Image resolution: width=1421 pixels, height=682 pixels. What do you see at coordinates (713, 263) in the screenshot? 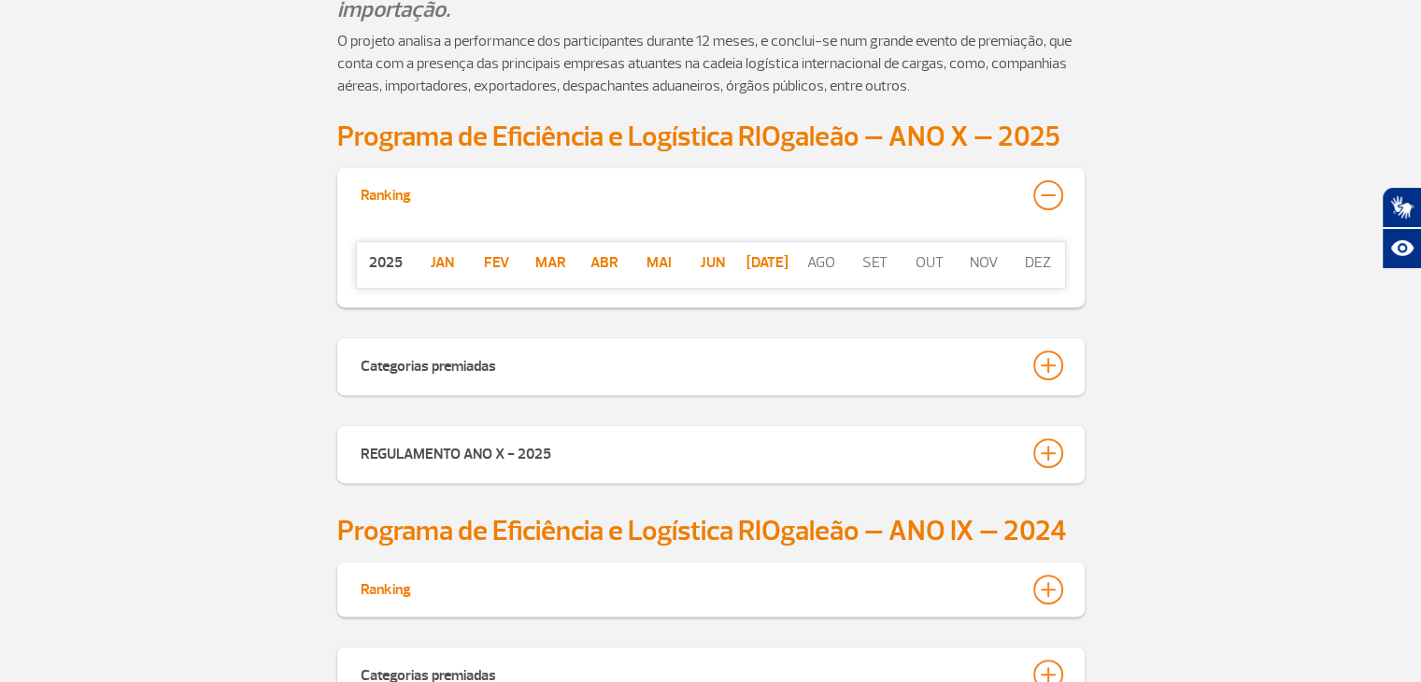
I see `p: Jun` at bounding box center [713, 263].